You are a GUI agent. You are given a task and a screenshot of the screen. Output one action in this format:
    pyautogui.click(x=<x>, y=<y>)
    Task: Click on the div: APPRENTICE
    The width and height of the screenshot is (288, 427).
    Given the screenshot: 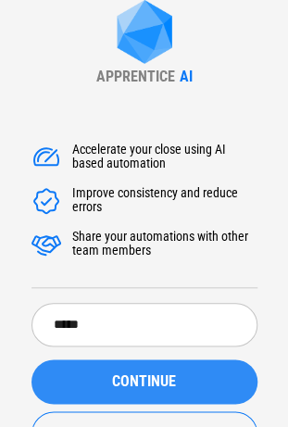 What is the action you would take?
    pyautogui.click(x=135, y=76)
    